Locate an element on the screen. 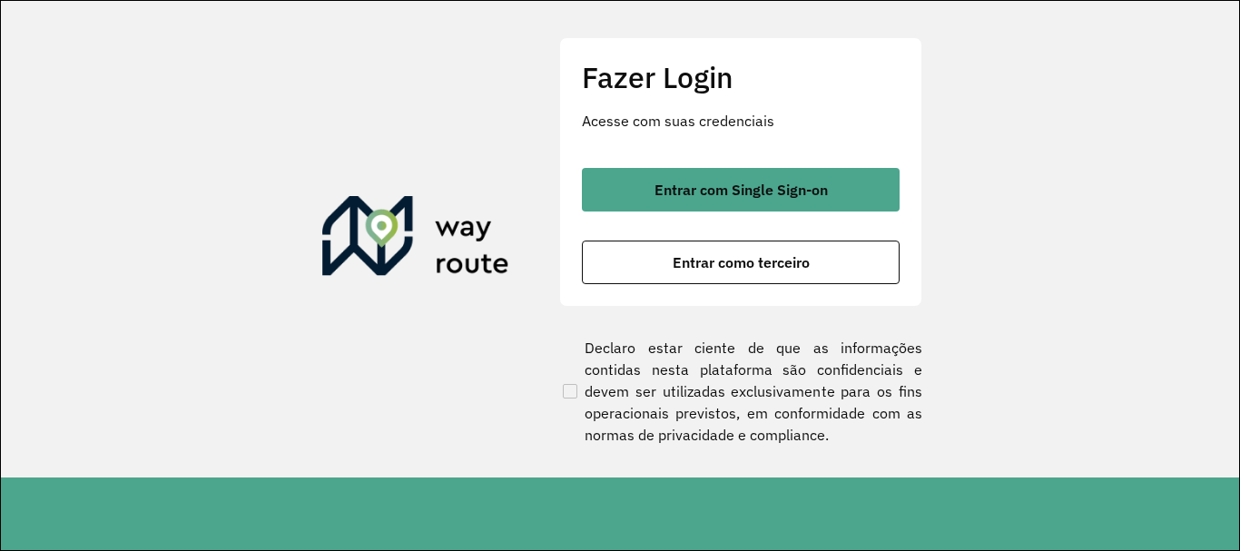 The height and width of the screenshot is (551, 1240). img: Roteirizador AmbevTech is located at coordinates (416, 240).